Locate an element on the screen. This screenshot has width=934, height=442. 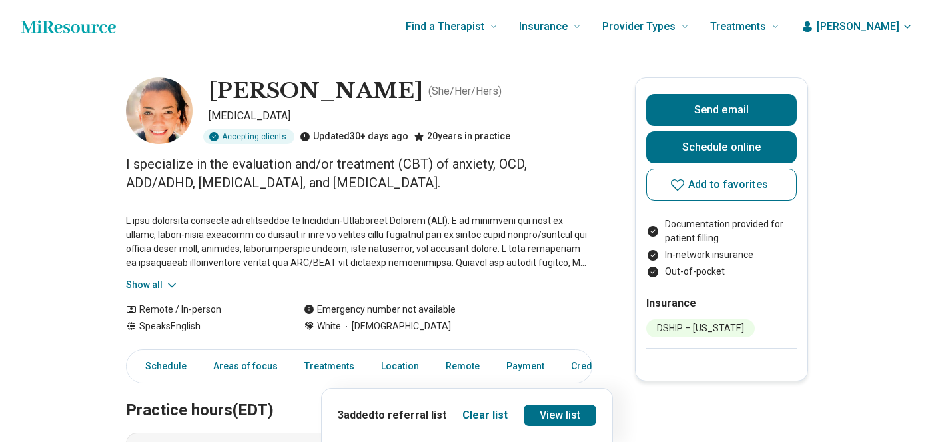
div: 20 years in practice is located at coordinates (462, 137).